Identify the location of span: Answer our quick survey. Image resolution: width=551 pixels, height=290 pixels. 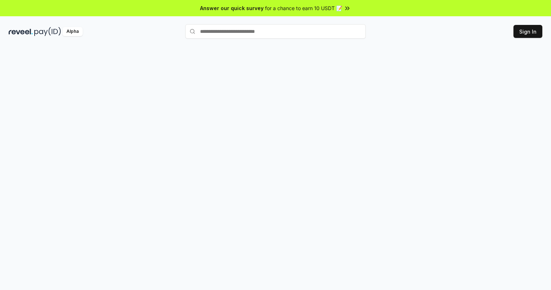
(232, 8).